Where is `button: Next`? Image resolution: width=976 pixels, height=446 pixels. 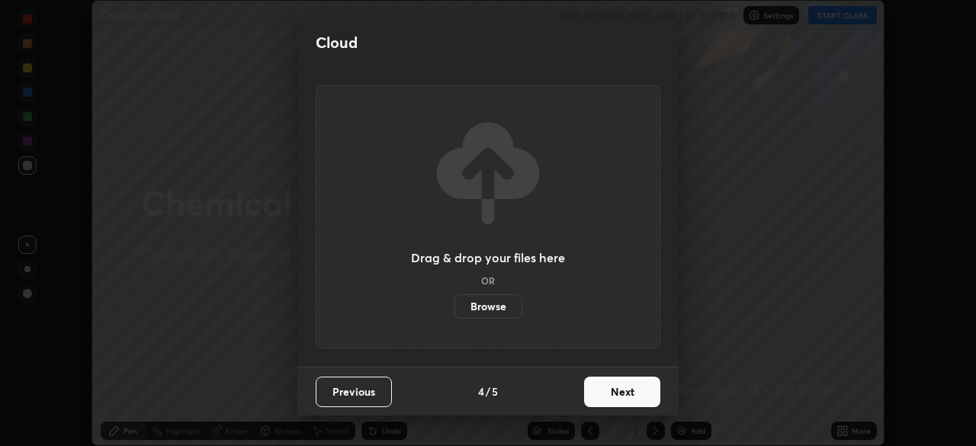 button: Next is located at coordinates (622, 392).